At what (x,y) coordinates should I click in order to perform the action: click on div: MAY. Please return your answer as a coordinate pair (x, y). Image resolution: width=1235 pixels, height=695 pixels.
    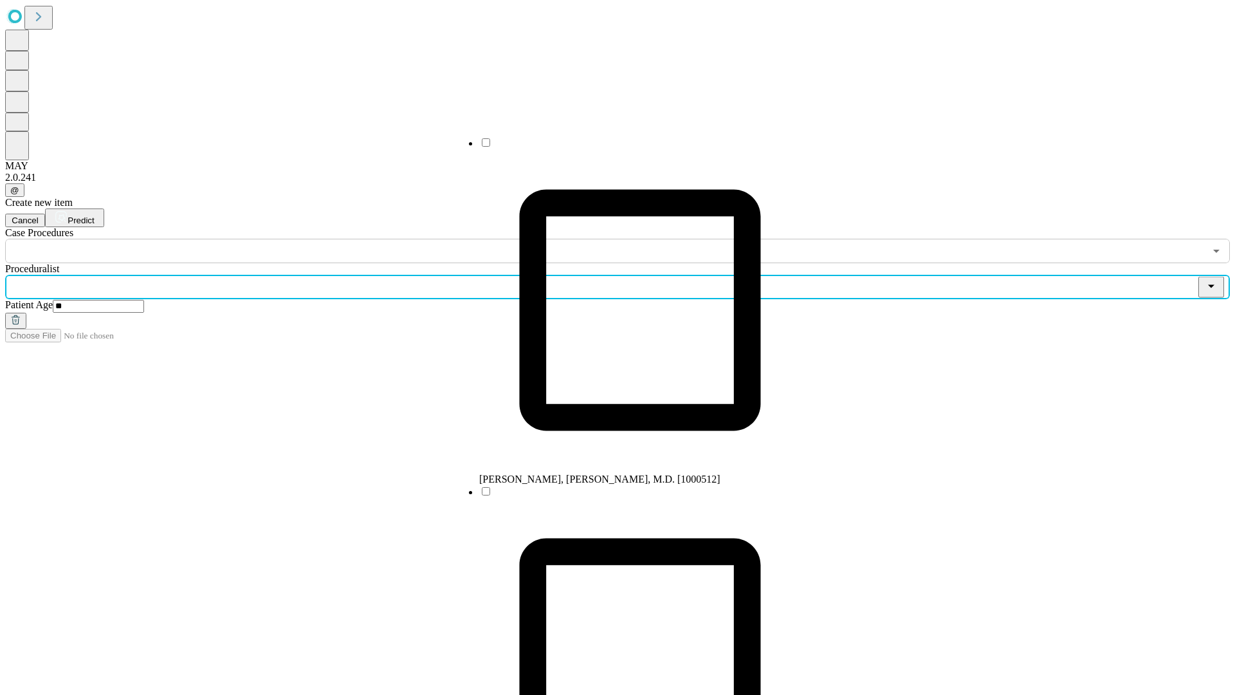
    Looking at the image, I should click on (617, 166).